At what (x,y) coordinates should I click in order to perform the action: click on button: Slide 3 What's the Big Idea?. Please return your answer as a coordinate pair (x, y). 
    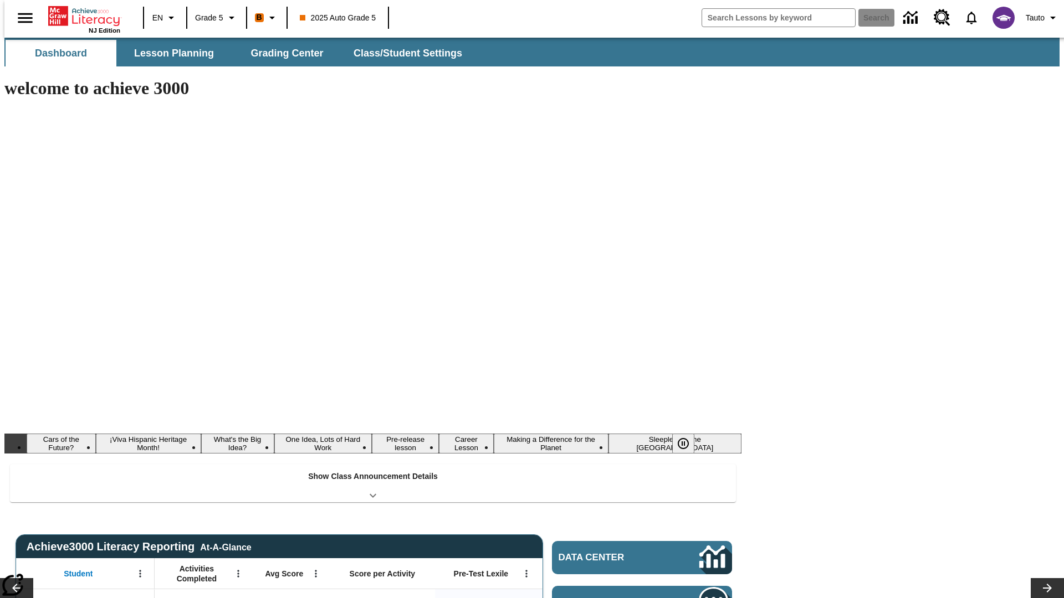
    Looking at the image, I should click on (238, 444).